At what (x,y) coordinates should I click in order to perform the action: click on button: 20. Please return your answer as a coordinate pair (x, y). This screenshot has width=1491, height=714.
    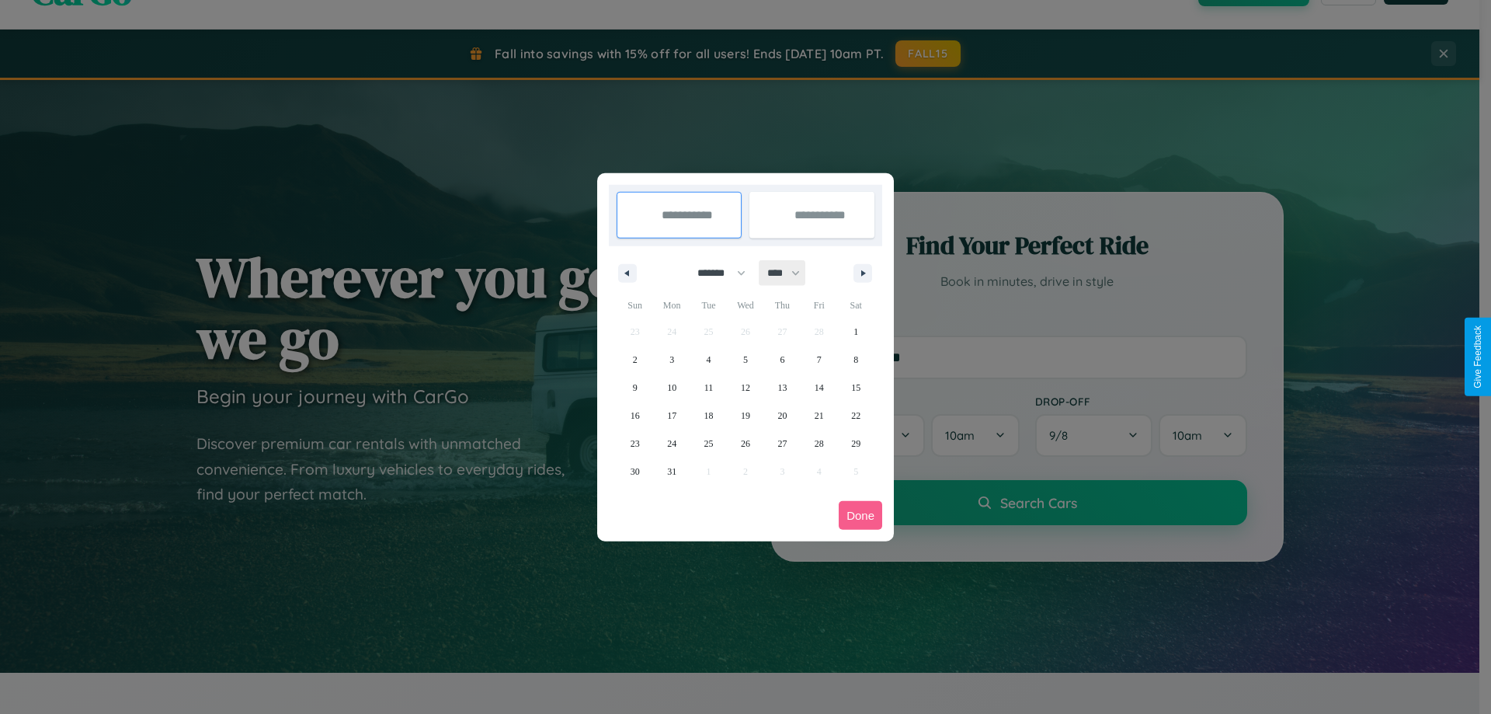
    Looking at the image, I should click on (782, 416).